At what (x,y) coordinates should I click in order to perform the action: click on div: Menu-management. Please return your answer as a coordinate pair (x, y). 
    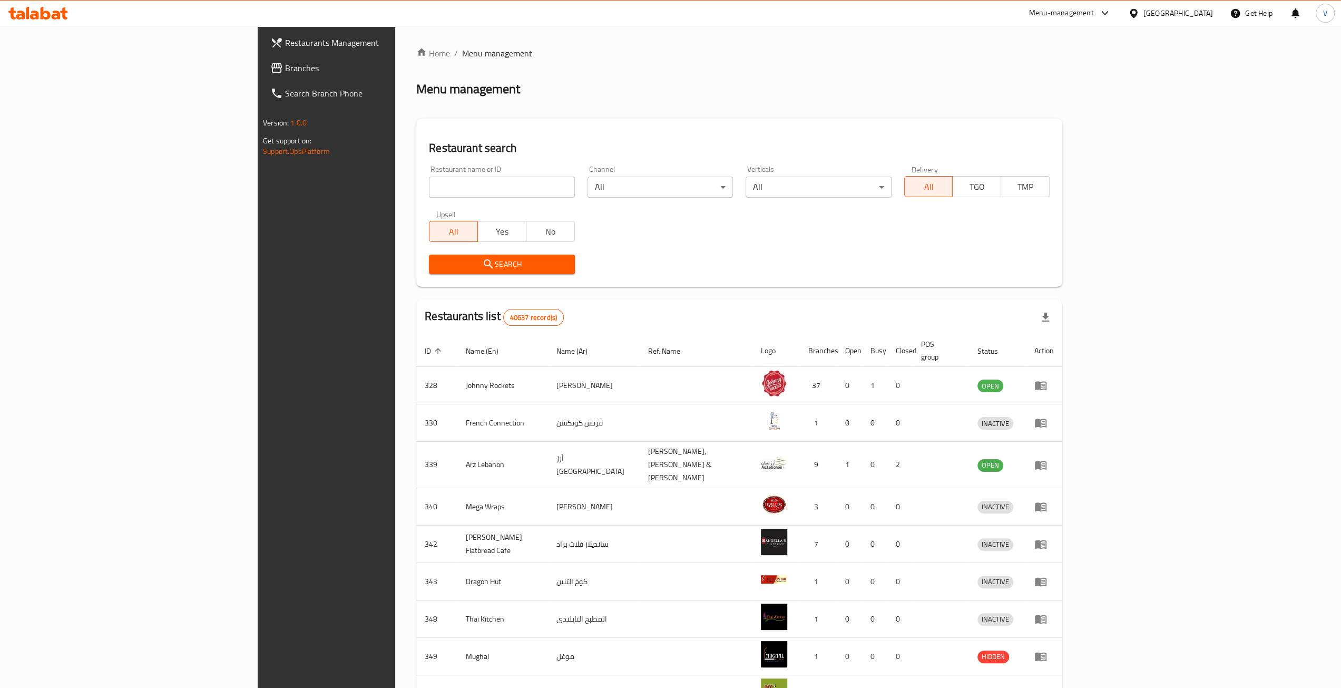
    Looking at the image, I should click on (1061, 13).